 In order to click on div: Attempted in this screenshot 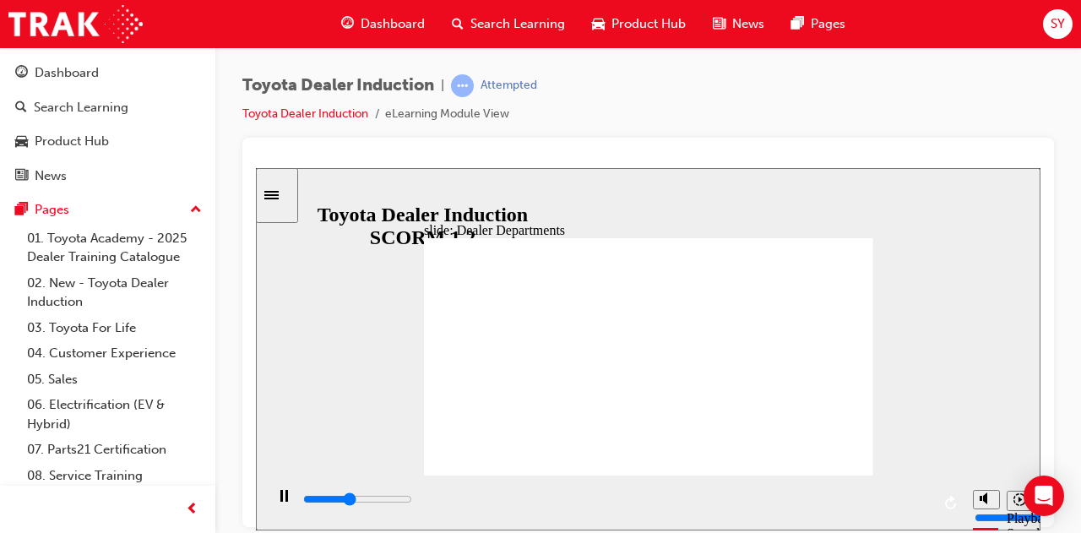, I will do `click(509, 85)`.